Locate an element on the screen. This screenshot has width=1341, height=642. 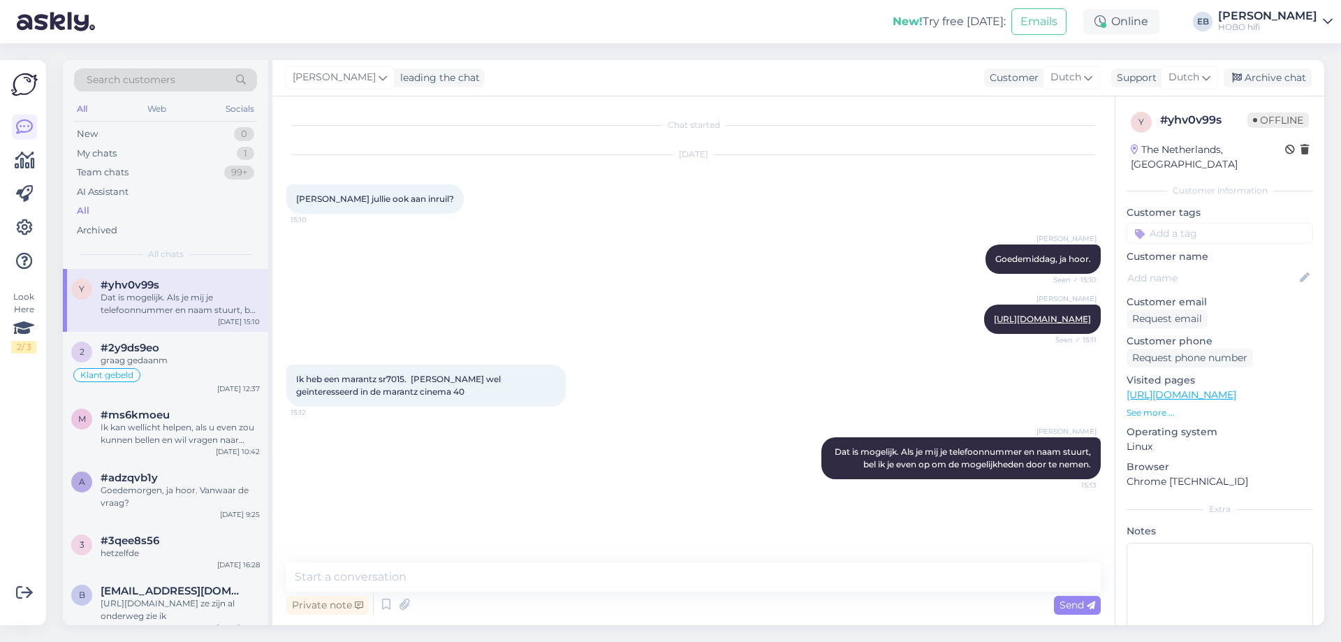
span: m is located at coordinates (82, 418).